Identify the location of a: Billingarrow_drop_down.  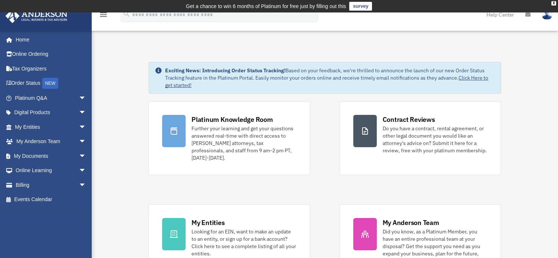
(51, 185).